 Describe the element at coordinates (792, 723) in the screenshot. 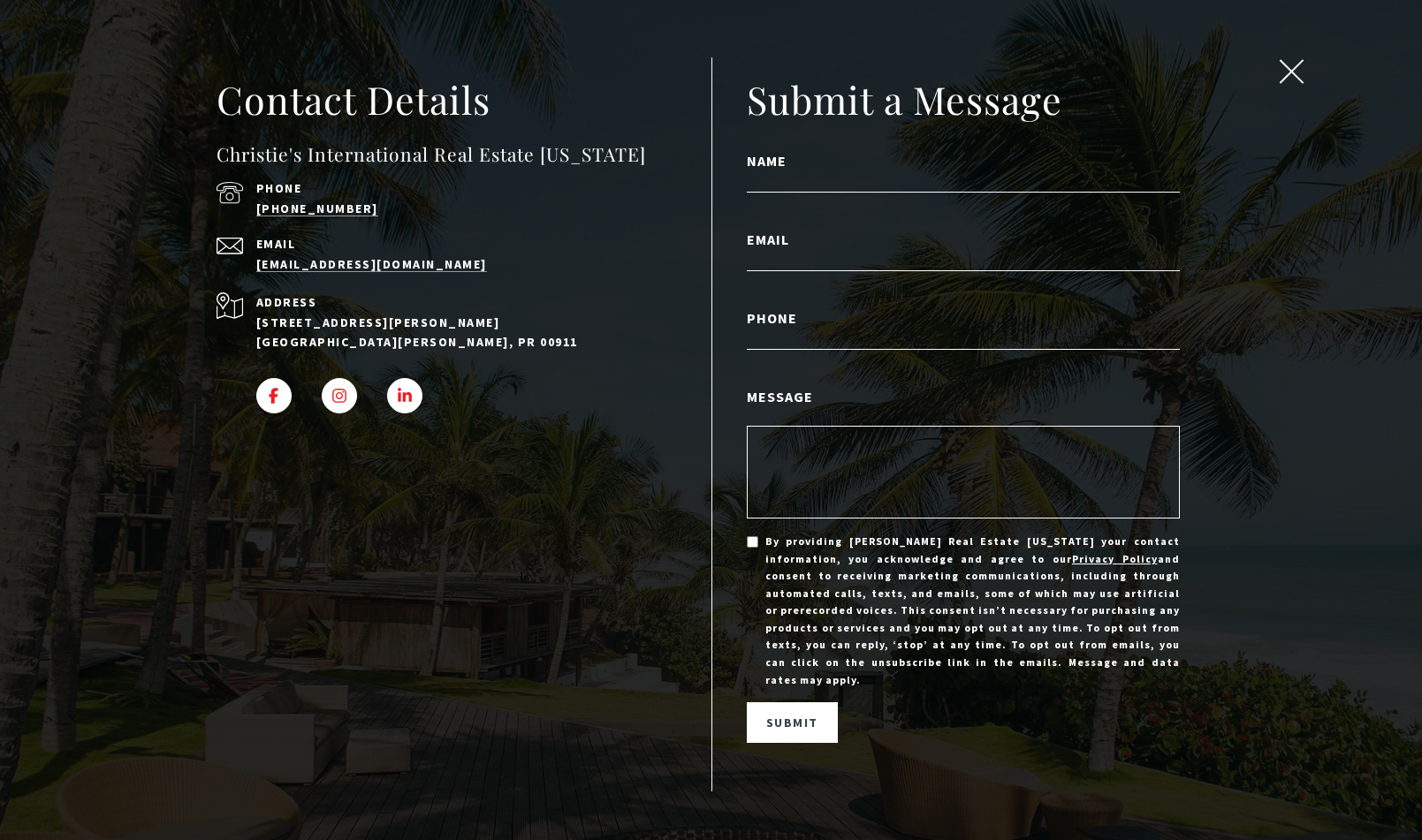

I see `span: Submit` at that location.